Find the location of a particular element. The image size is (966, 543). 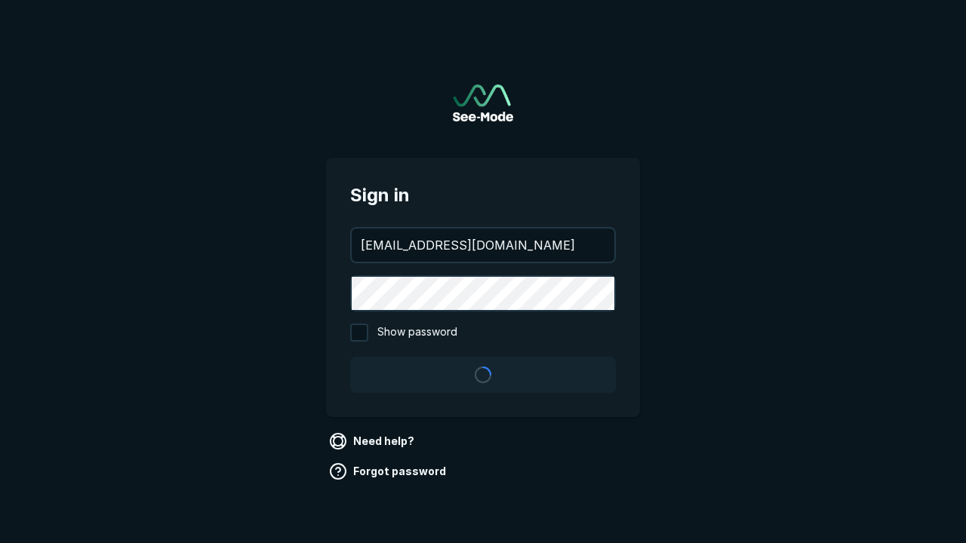

span: Sign in is located at coordinates (483, 195).